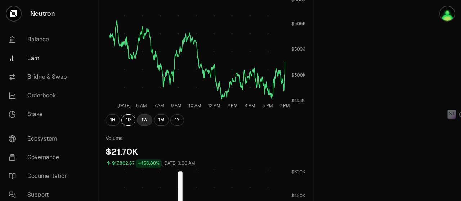  What do you see at coordinates (113, 120) in the screenshot?
I see `button: 1H` at bounding box center [113, 120].